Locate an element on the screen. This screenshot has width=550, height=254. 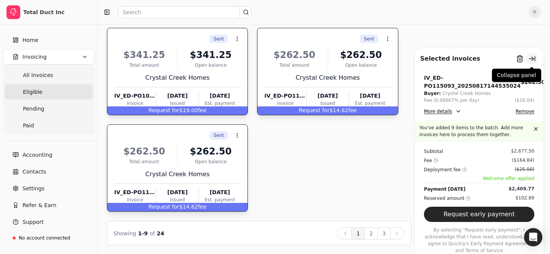
div: Collapse panel is located at coordinates (516, 75).